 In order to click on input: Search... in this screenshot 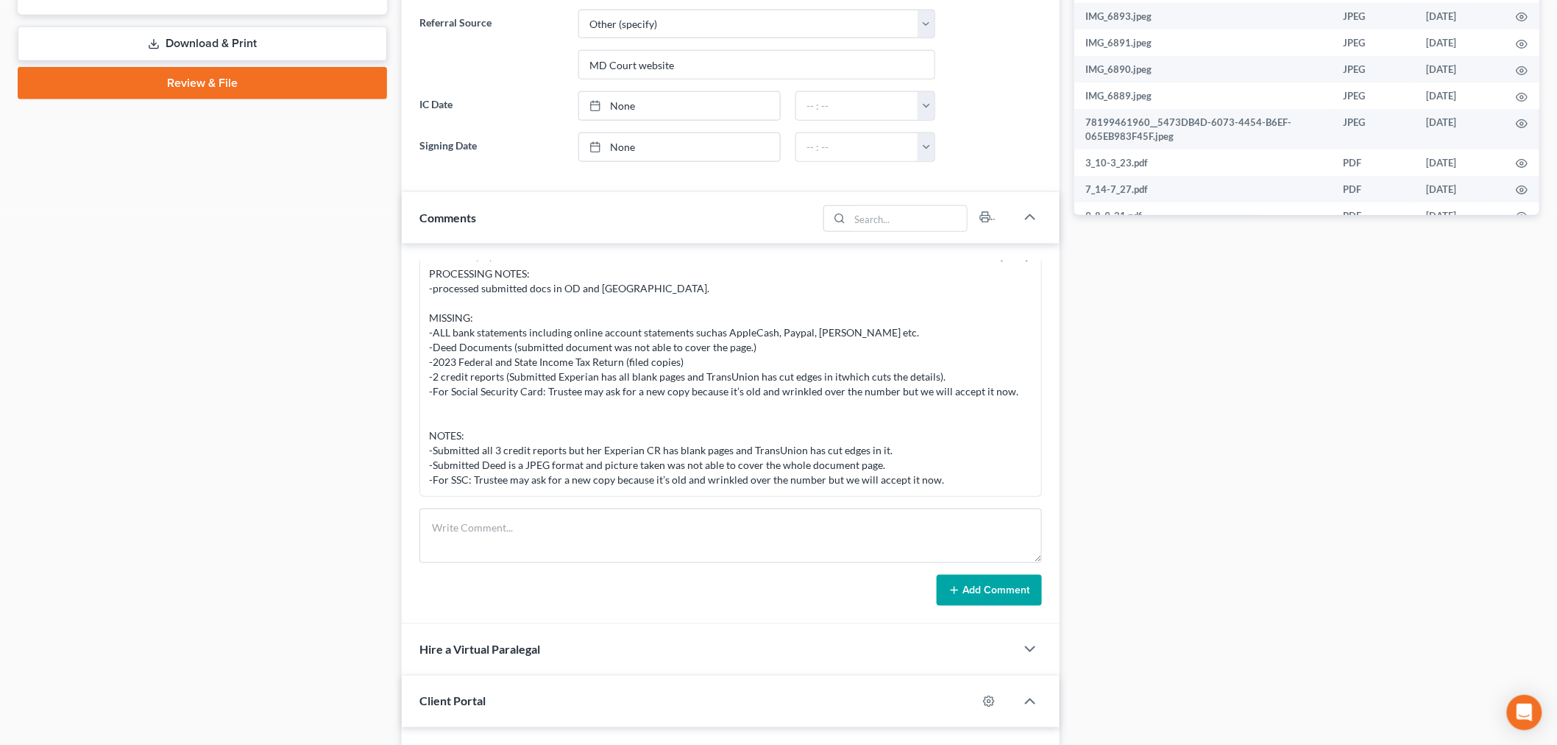, I will do `click(908, 219)`.